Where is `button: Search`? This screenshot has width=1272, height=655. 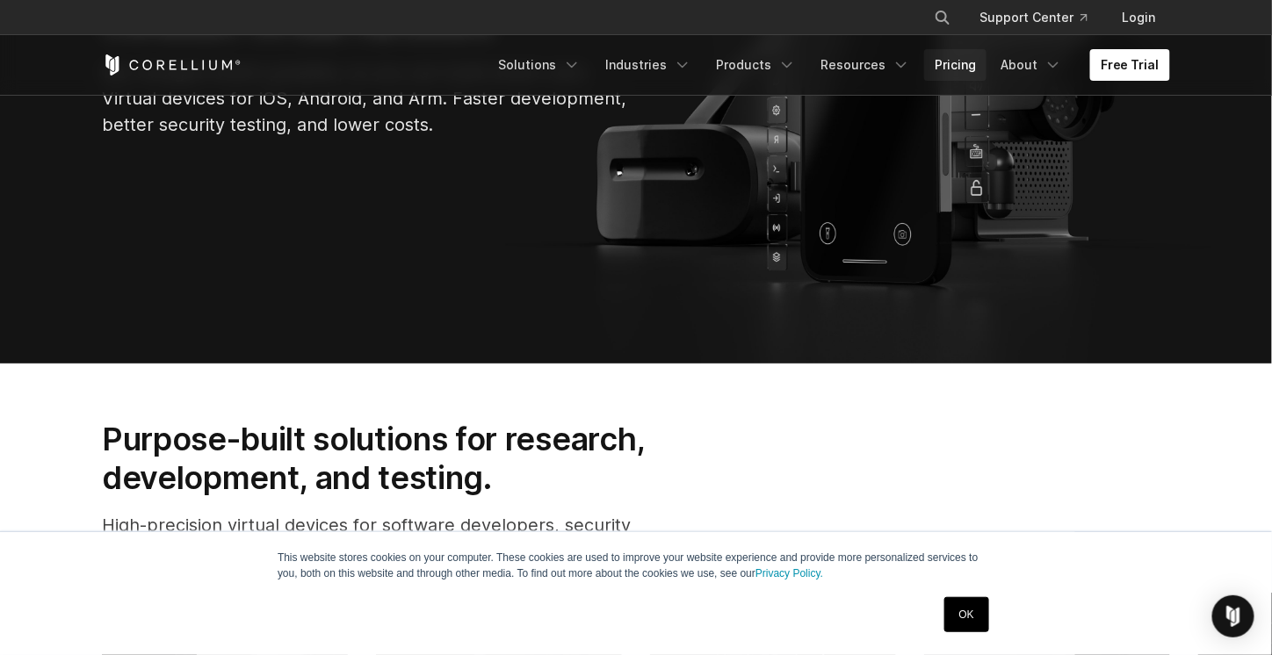
button: Search is located at coordinates (943, 18).